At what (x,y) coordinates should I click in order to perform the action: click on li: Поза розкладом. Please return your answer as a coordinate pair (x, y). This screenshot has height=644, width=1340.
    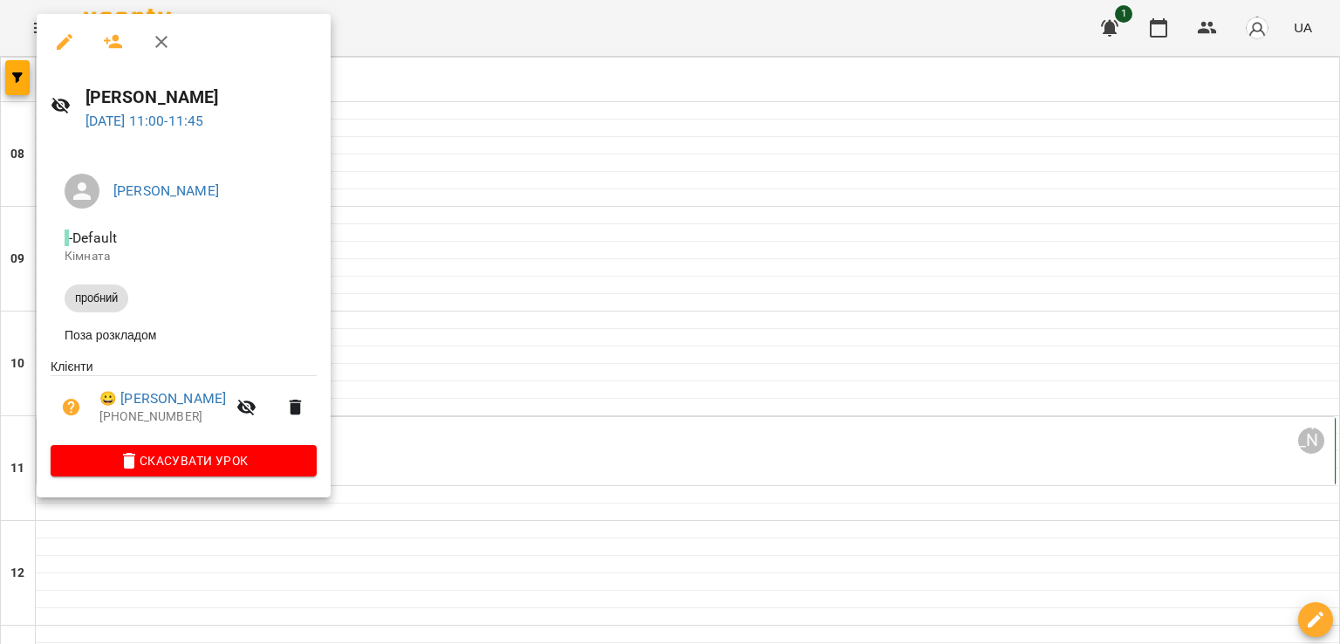
    Looking at the image, I should click on (183, 335).